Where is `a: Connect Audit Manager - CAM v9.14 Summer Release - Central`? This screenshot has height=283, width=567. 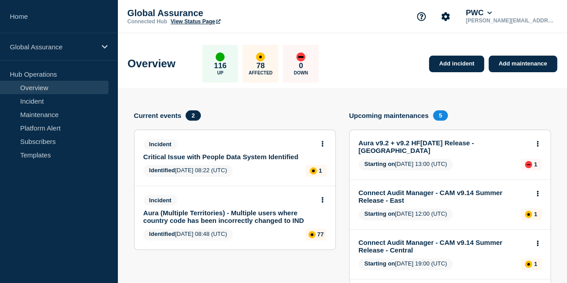 a: Connect Audit Manager - CAM v9.14 Summer Release - Central is located at coordinates (444, 246).